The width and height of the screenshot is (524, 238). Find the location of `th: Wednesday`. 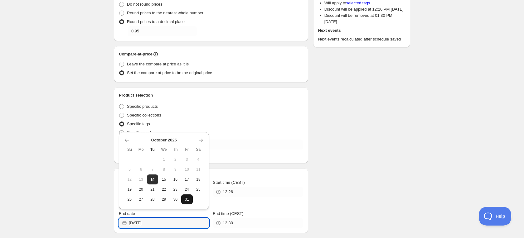

th: Wednesday is located at coordinates (164, 150).